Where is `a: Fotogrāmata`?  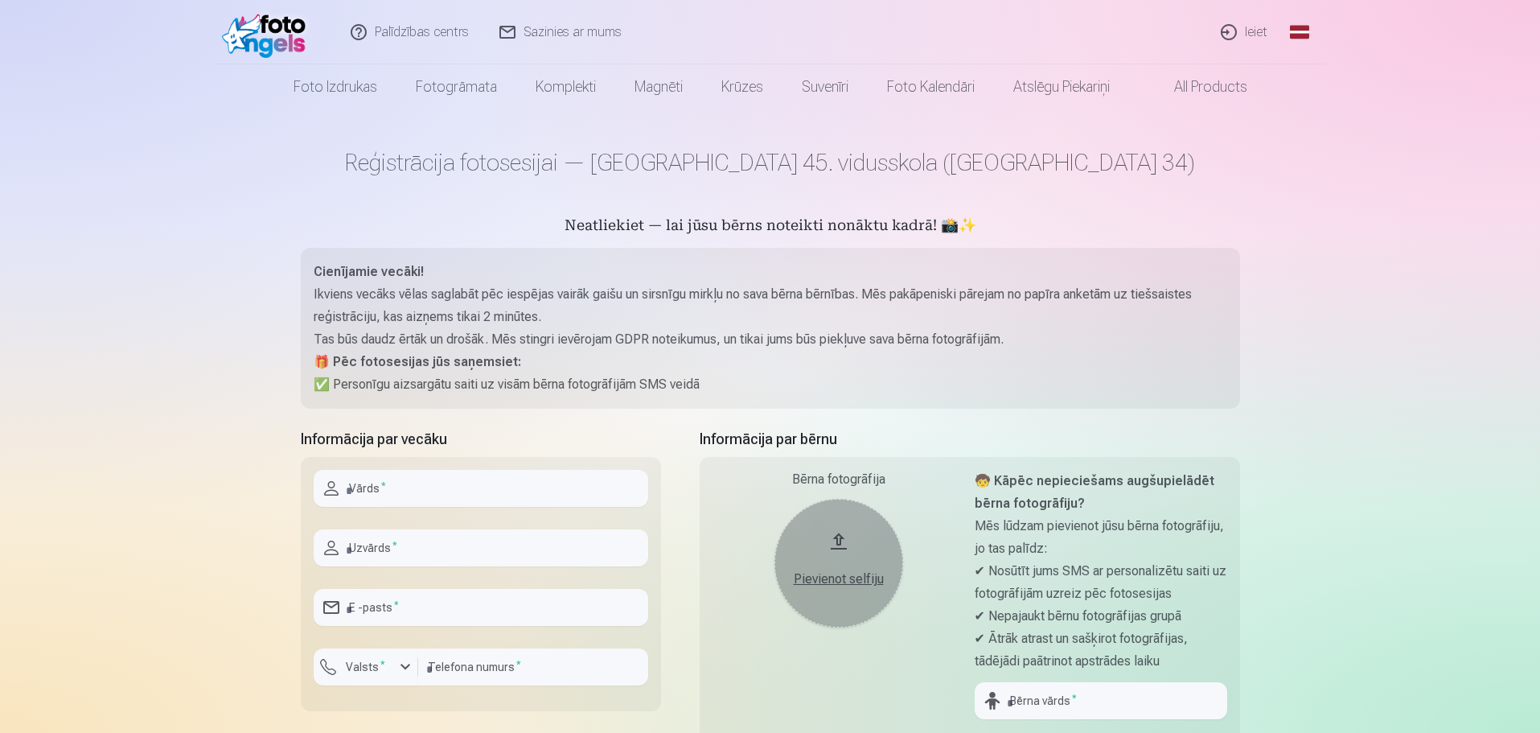
a: Fotogrāmata is located at coordinates (456, 87).